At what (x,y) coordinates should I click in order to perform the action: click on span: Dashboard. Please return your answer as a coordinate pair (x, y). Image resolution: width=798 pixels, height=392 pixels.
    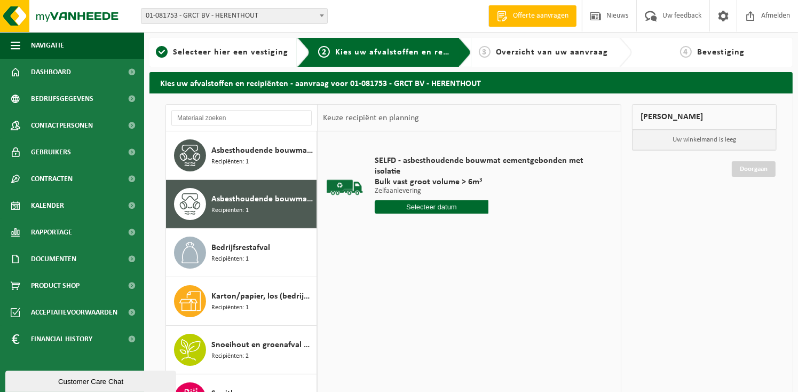
    Looking at the image, I should click on (51, 72).